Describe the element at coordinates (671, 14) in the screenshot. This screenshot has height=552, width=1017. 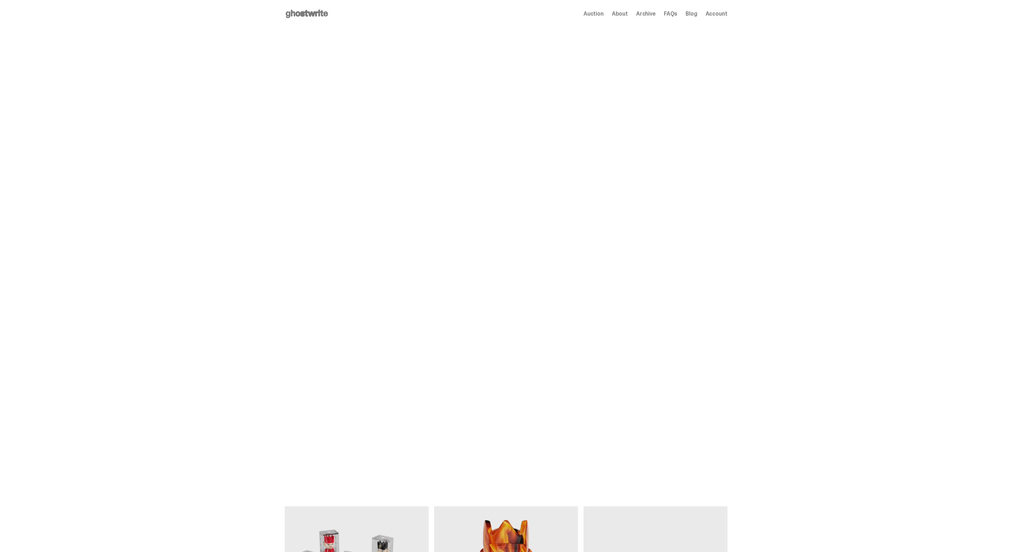
I see `span: FAQs` at that location.